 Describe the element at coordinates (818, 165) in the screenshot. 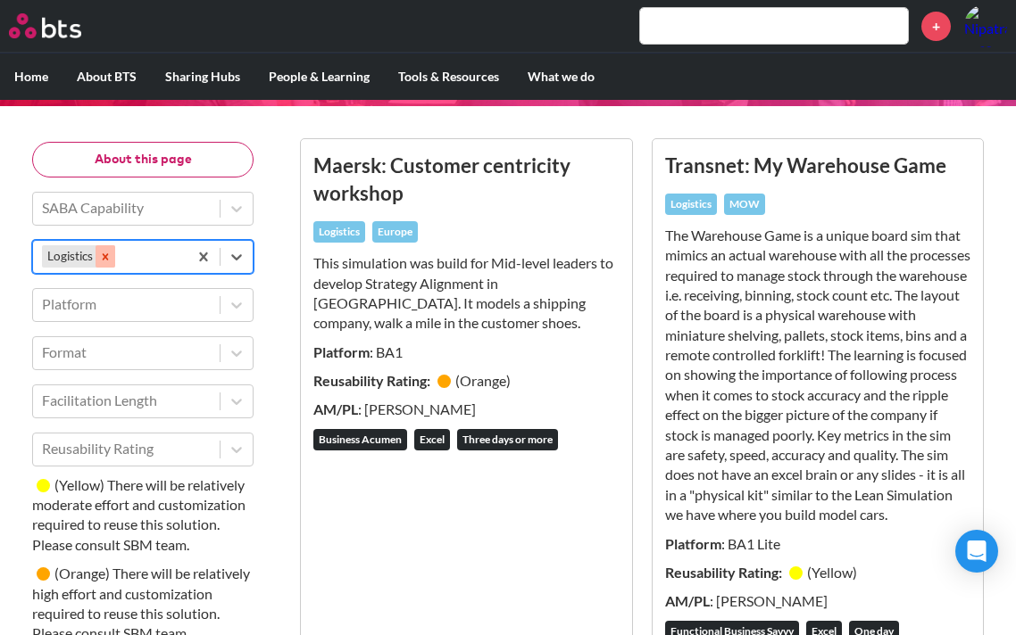

I see `h3: Transnet: My Warehouse Game` at that location.